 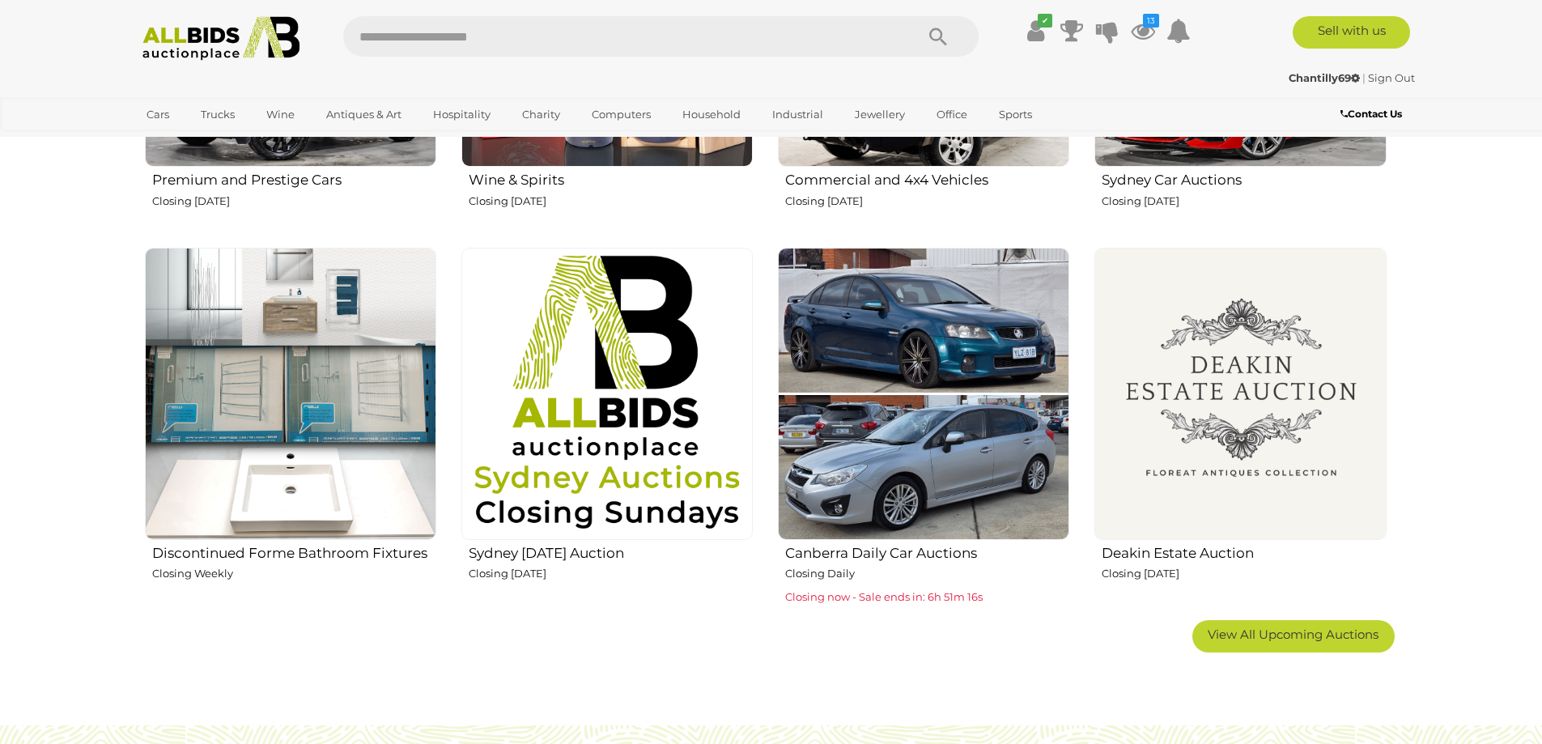 I want to click on img: Deakin Estate Auction, so click(x=1240, y=393).